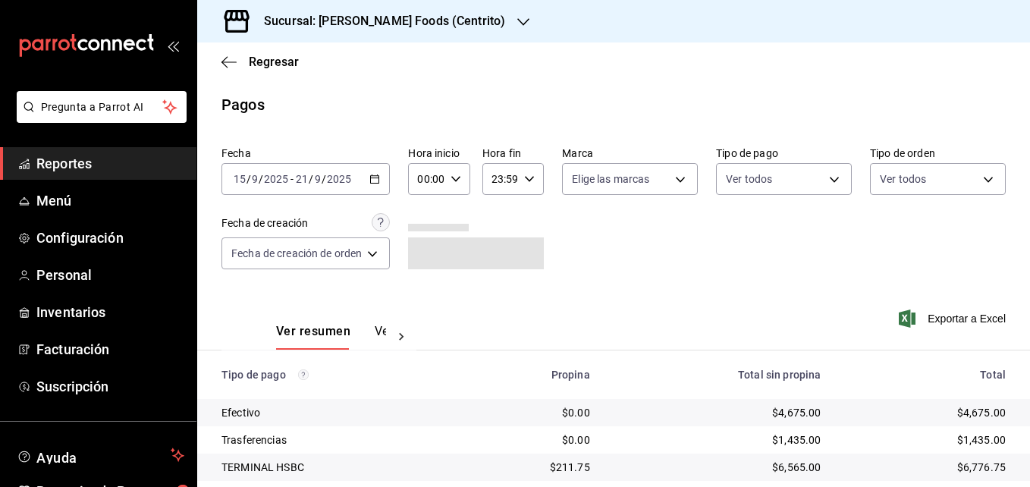  I want to click on button: Ver resumen, so click(313, 337).